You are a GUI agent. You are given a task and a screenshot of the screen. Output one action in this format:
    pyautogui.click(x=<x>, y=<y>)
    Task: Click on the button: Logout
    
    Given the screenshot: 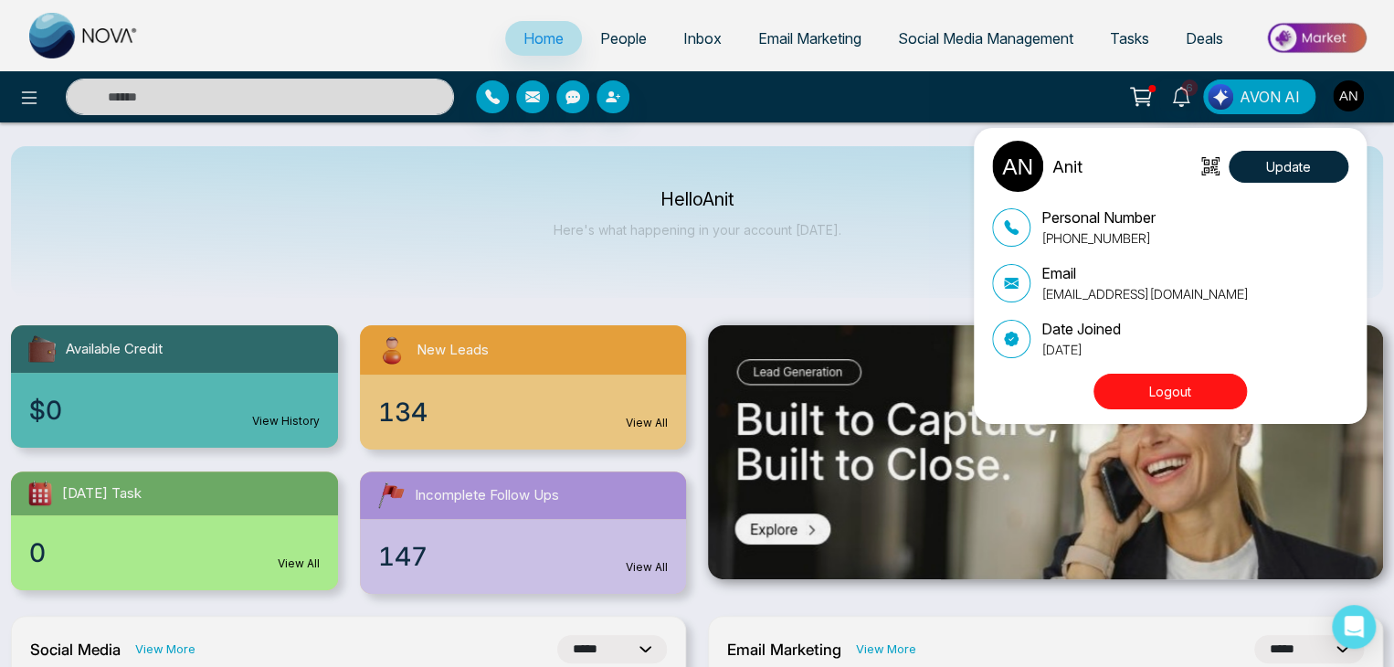 What is the action you would take?
    pyautogui.click(x=1171, y=391)
    